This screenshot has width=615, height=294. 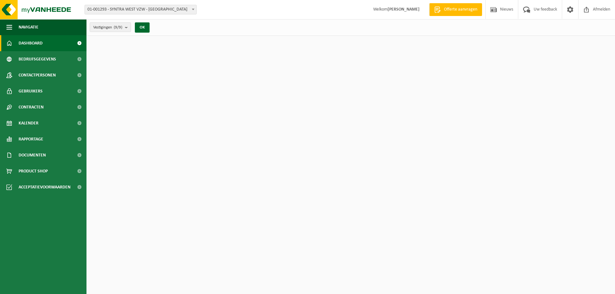 I want to click on span: Contracten, so click(x=31, y=107).